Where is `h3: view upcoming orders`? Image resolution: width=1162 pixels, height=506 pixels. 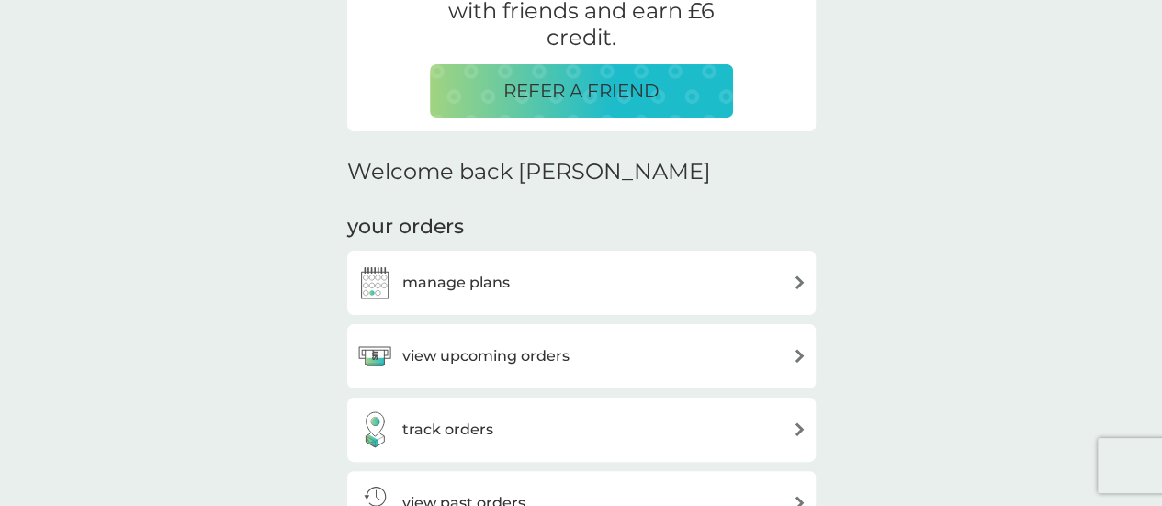
h3: view upcoming orders is located at coordinates (486, 356).